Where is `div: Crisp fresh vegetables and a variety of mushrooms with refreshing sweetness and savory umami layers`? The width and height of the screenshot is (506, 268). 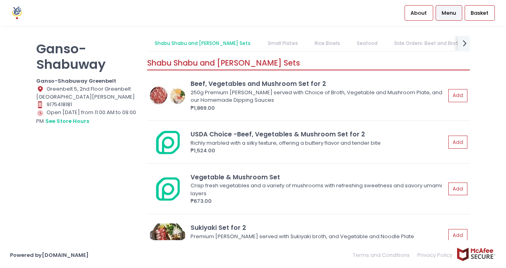
div: Crisp fresh vegetables and a variety of mushrooms with refreshing sweetness and savory umami layers is located at coordinates (317, 189).